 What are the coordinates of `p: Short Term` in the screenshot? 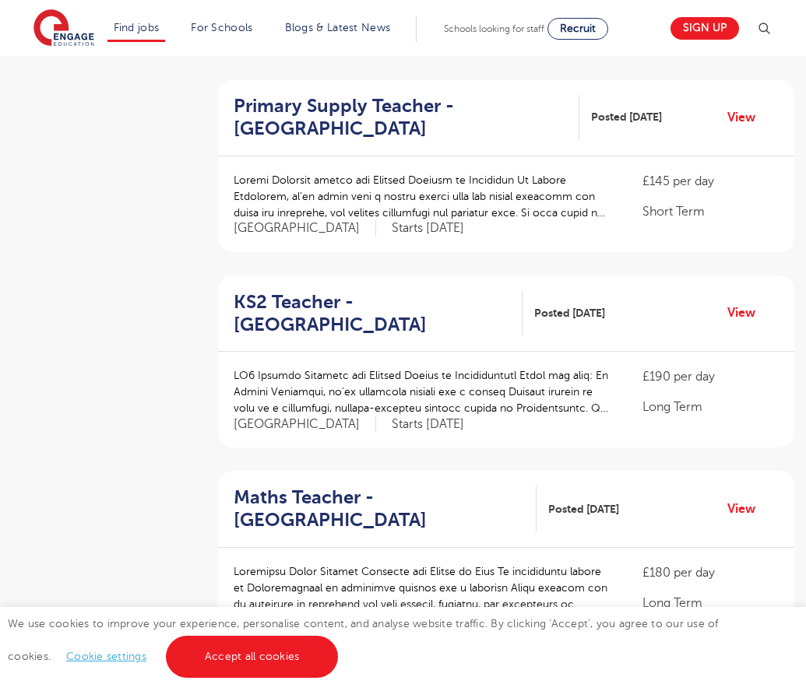 It's located at (710, 212).